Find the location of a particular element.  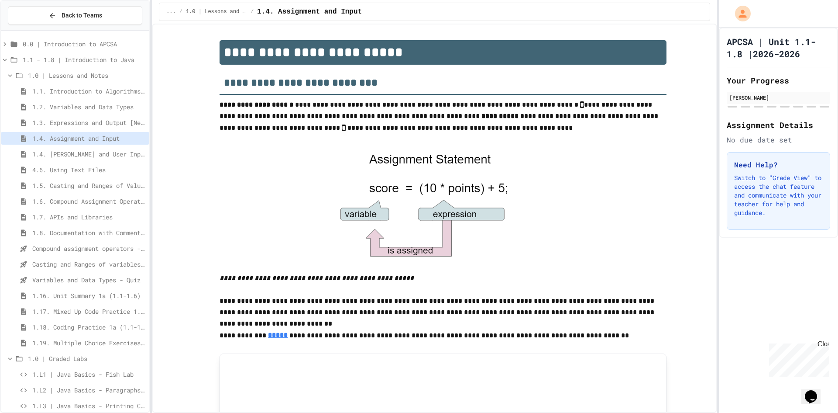

span: 1.16. Unit Summary 1a (1.1-1.6) is located at coordinates (89, 295).